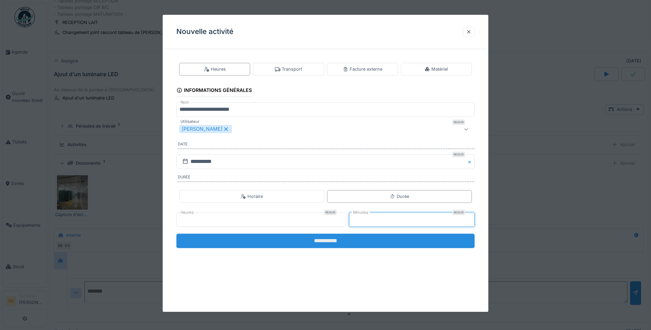 The width and height of the screenshot is (651, 330). What do you see at coordinates (190, 122) in the screenshot?
I see `label: Utilisateur` at bounding box center [190, 122].